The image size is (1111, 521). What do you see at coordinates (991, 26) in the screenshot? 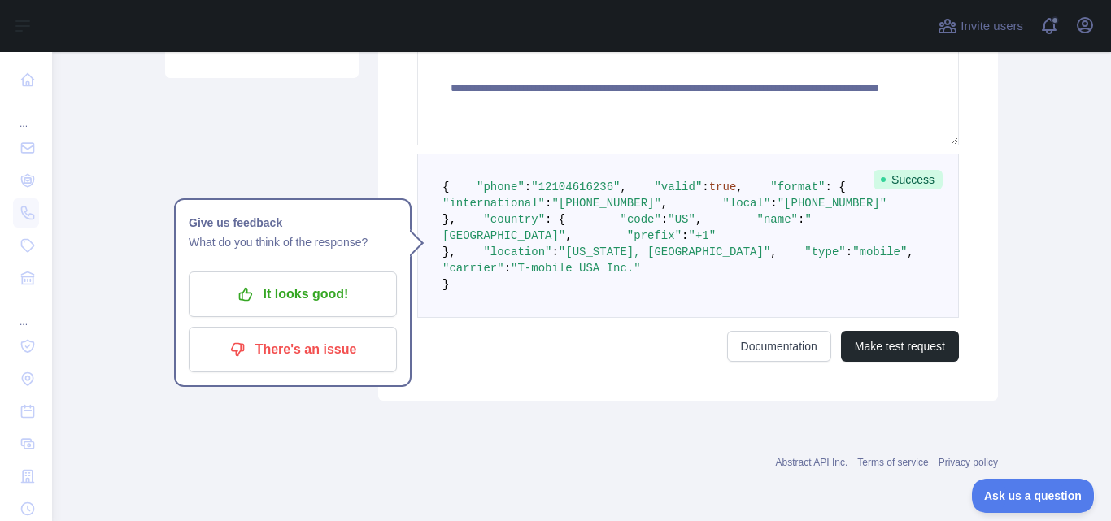
I see `span: Invite users` at bounding box center [991, 26].